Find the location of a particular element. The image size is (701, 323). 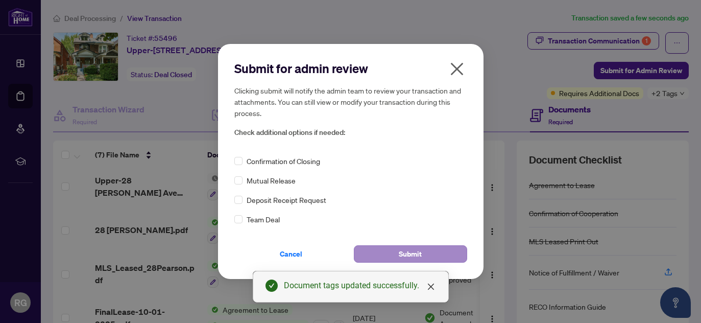

h2: Submit for admin review is located at coordinates (351, 68).